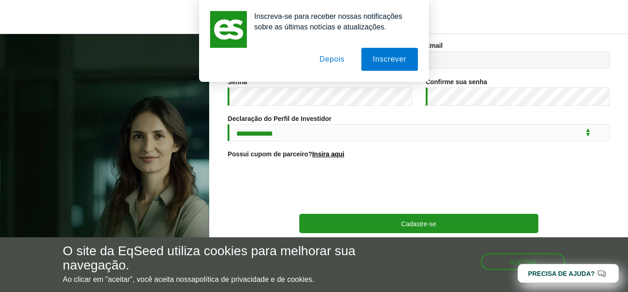 Image resolution: width=628 pixels, height=292 pixels. What do you see at coordinates (254, 279) in the screenshot?
I see `a: política de privacidade e de cookies` at bounding box center [254, 279].